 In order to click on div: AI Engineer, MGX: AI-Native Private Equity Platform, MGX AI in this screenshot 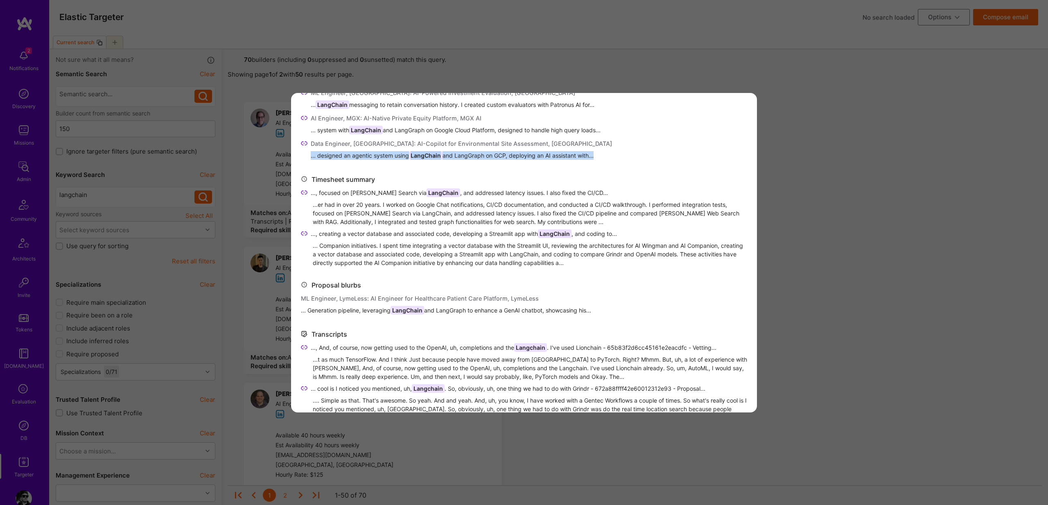, I will do `click(455, 118)`.